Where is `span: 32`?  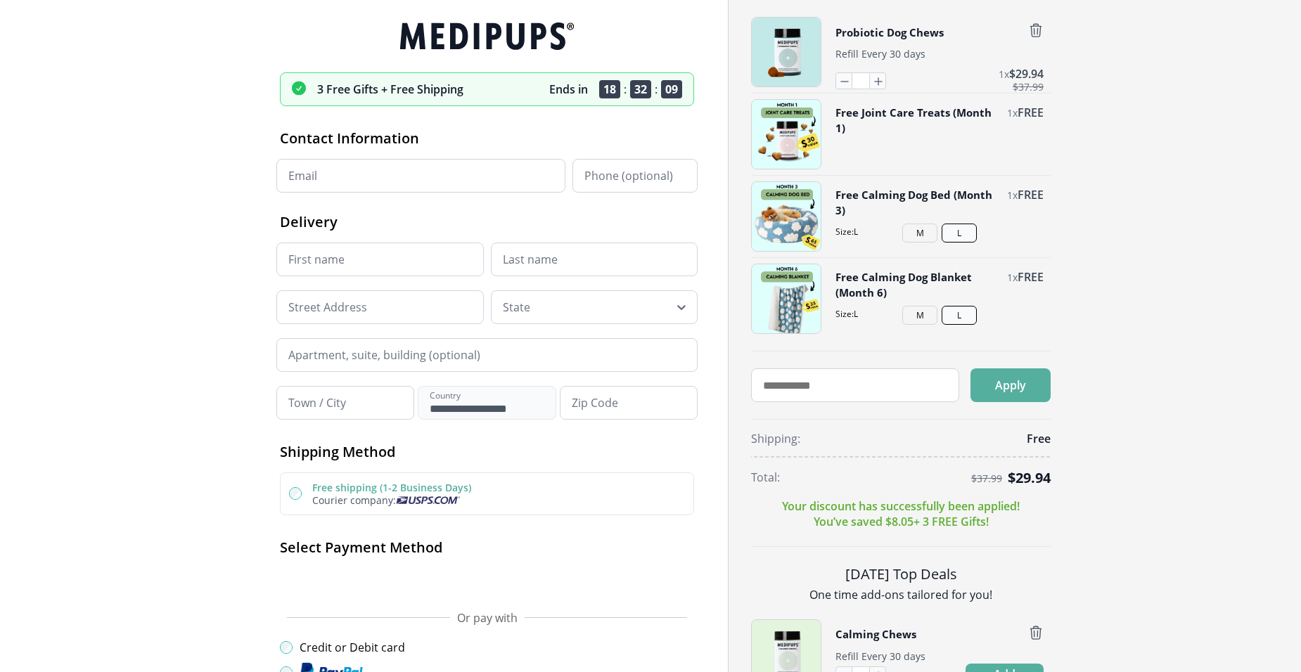 span: 32 is located at coordinates (641, 89).